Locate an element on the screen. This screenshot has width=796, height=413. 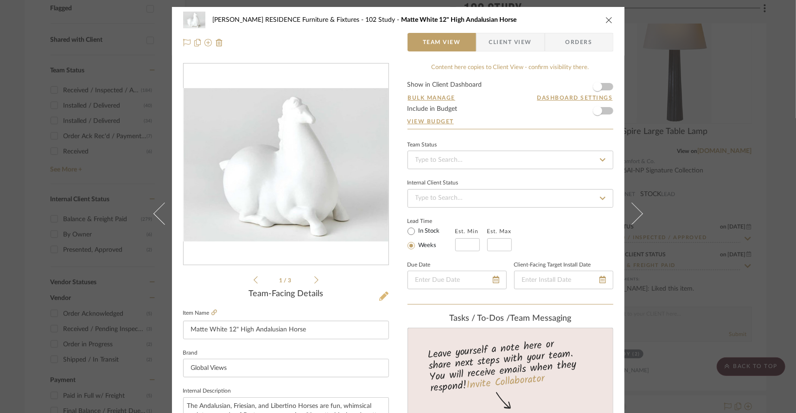
div: Leave yourself a note here or share next steps with your team. You will receive emails when they ... is located at coordinates (510, 365).